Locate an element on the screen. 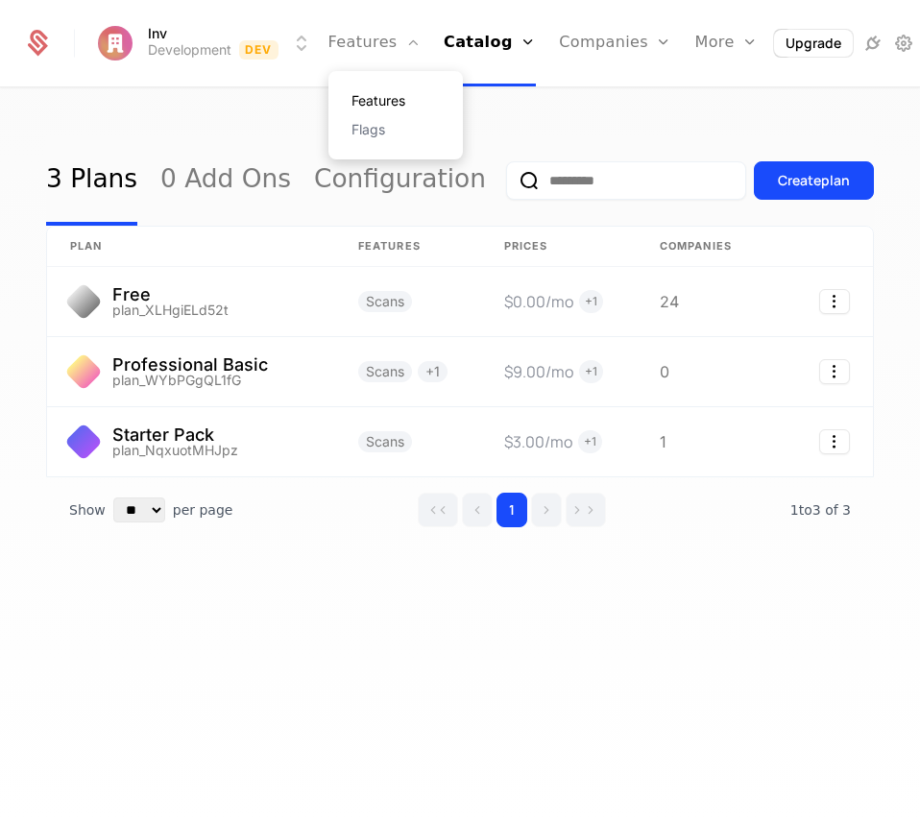 The image size is (920, 824). img: Inv is located at coordinates (115, 43).